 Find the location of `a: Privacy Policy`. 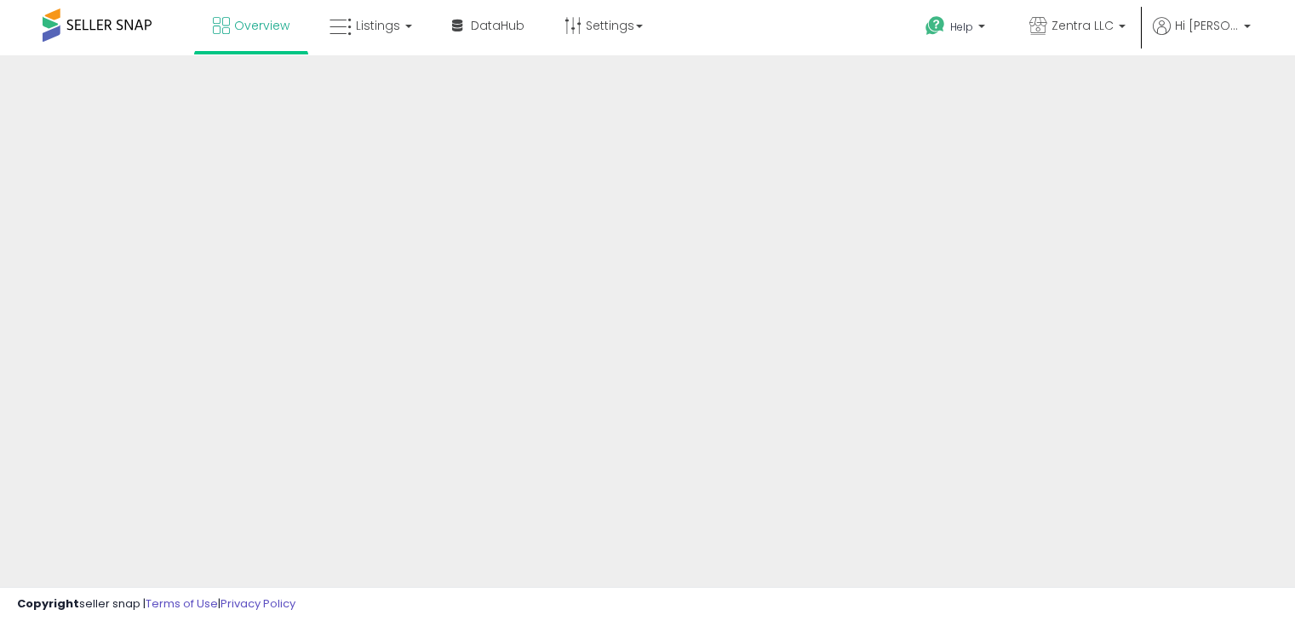

a: Privacy Policy is located at coordinates (258, 604).